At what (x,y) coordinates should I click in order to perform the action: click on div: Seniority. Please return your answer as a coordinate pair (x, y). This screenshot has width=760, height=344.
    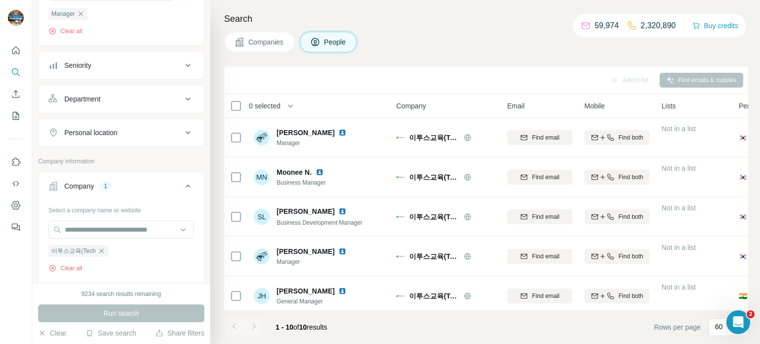
    Looking at the image, I should click on (78, 65).